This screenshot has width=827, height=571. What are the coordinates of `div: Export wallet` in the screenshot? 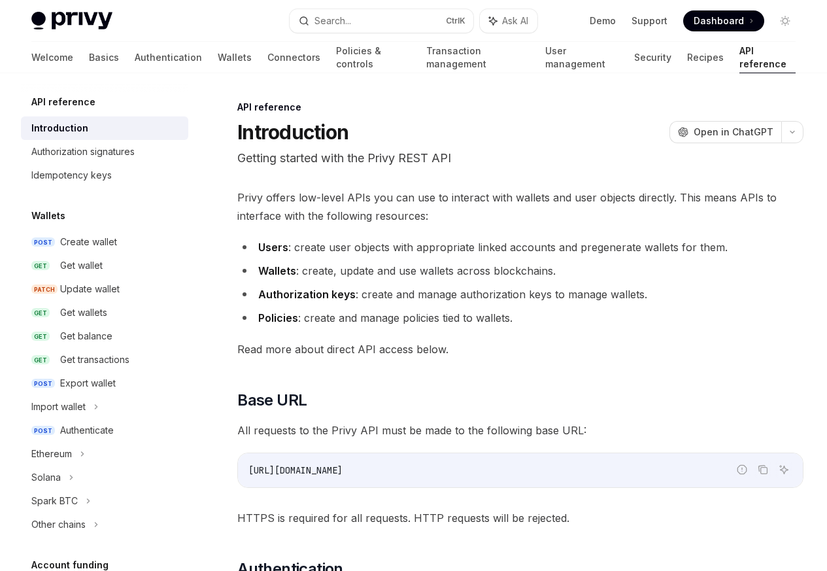 It's located at (88, 383).